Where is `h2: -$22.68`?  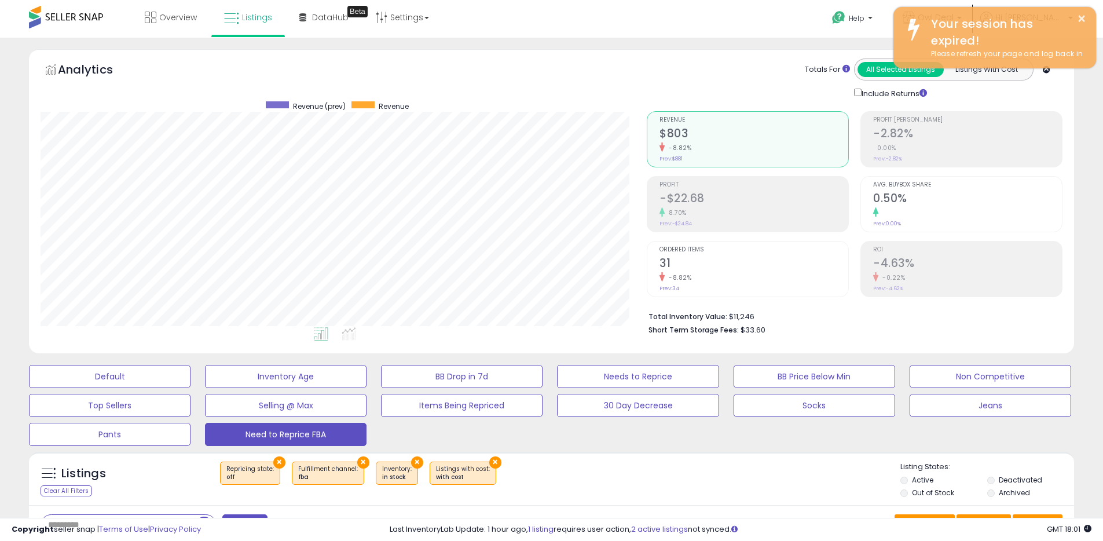
h2: -$22.68 is located at coordinates (754, 199).